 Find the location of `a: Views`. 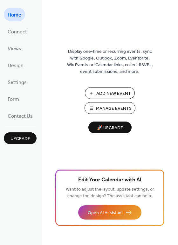

a: Views is located at coordinates (14, 48).